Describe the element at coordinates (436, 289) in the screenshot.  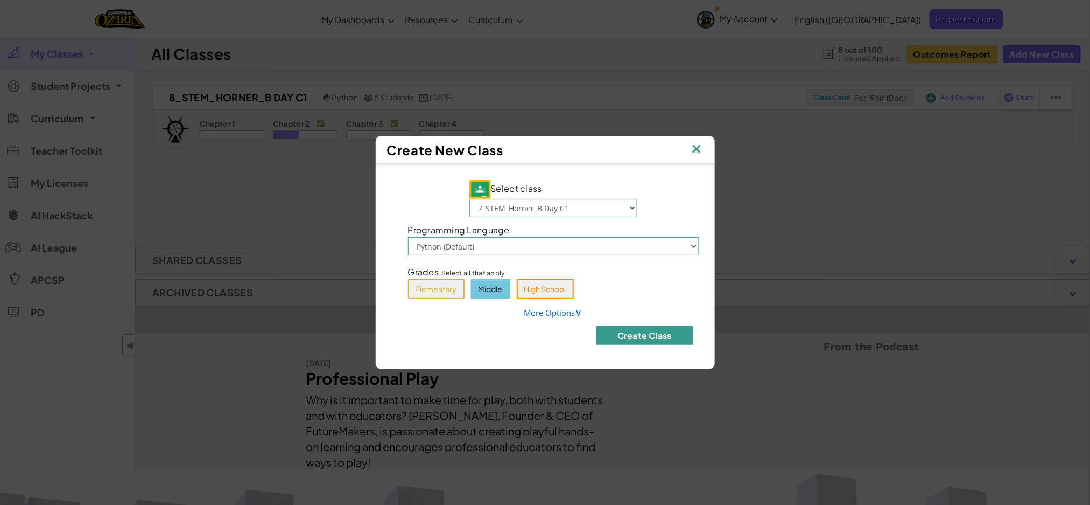
I see `button: Elementary` at that location.